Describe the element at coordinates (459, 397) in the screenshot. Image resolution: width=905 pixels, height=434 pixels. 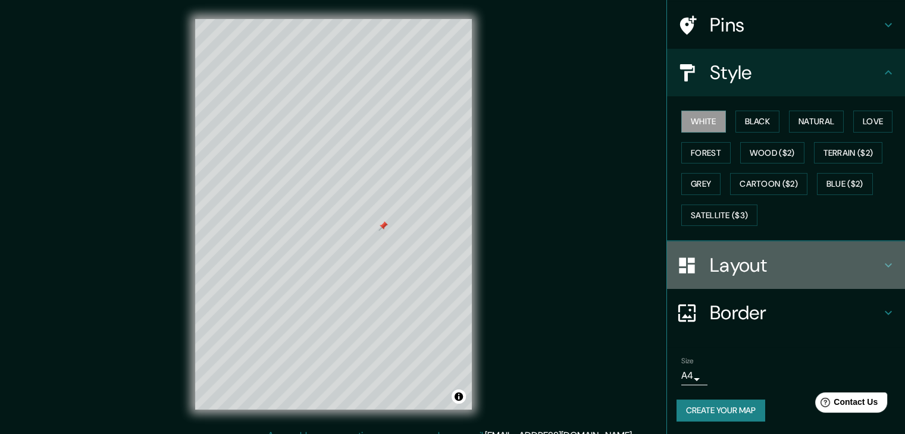
I see `button: Toggle attribution` at that location.